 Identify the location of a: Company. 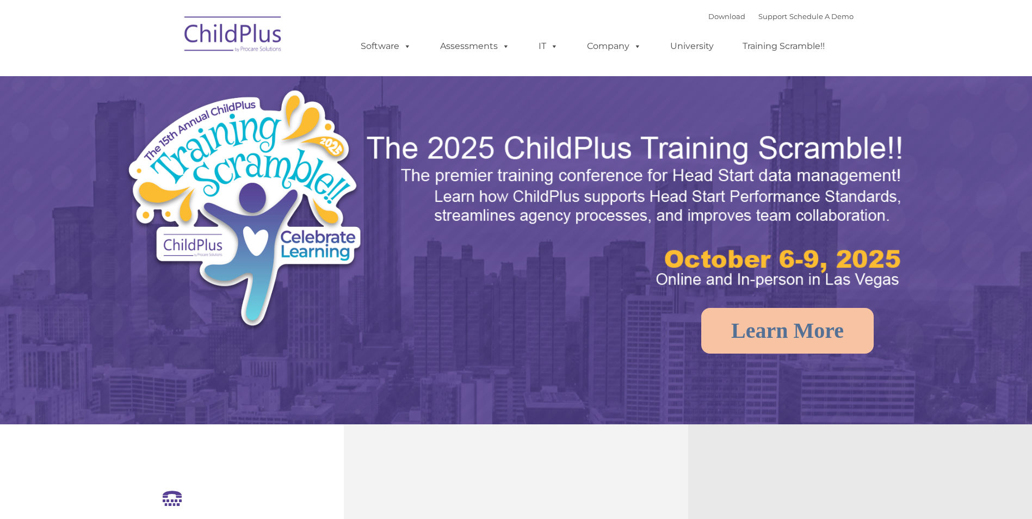
(614, 46).